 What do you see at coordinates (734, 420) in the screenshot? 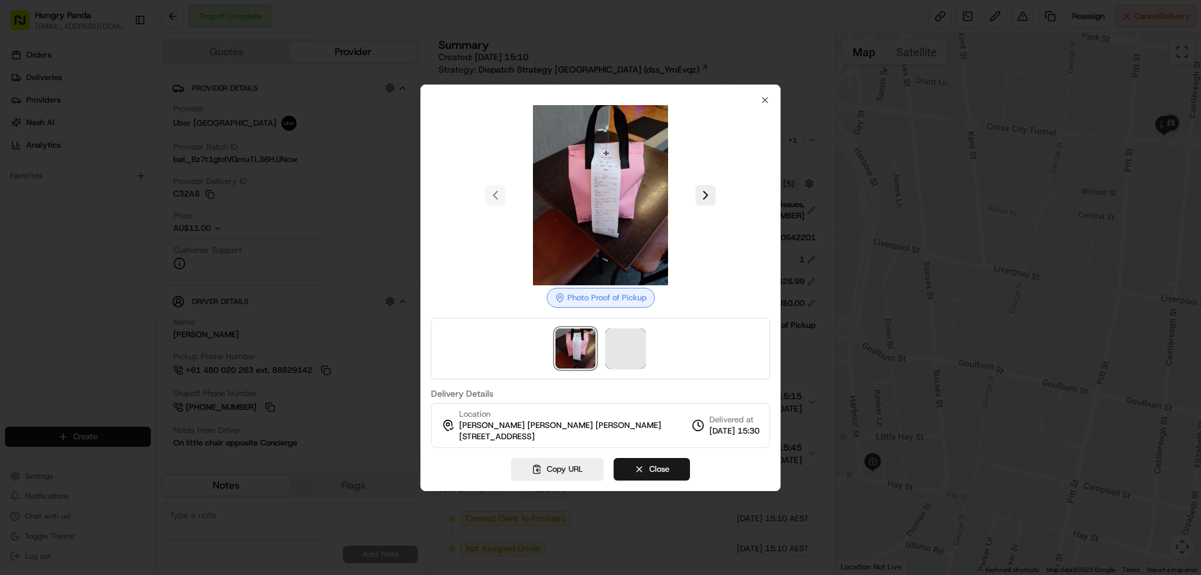
I see `span: Delivered at` at bounding box center [734, 420].